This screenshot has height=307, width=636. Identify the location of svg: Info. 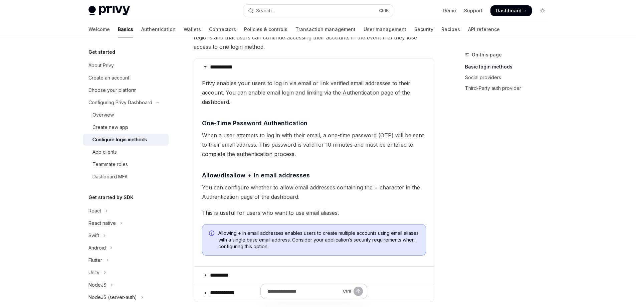
(212, 234).